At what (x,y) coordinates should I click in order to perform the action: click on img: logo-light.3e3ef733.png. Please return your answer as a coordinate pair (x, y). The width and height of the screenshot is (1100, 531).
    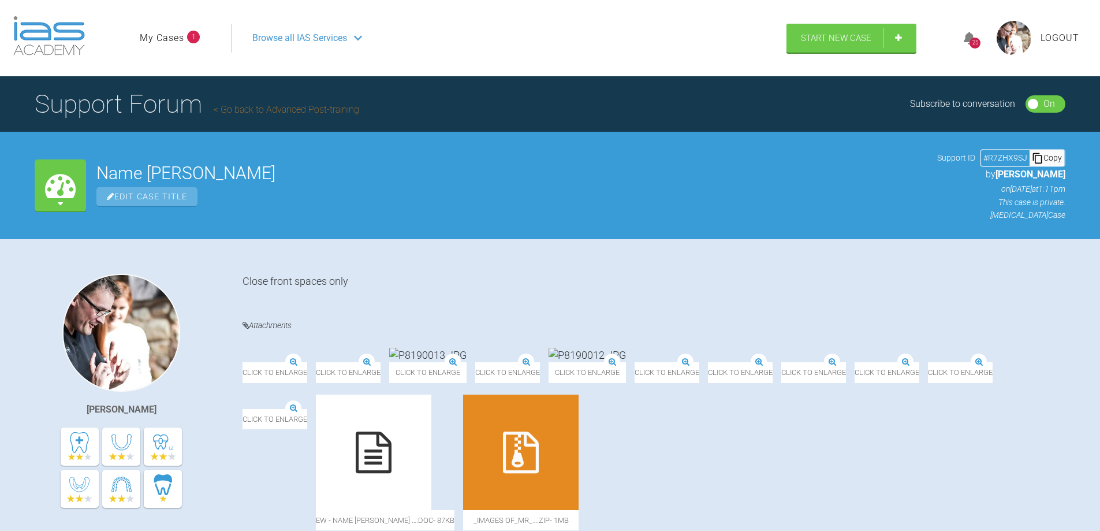
    Looking at the image, I should click on (49, 36).